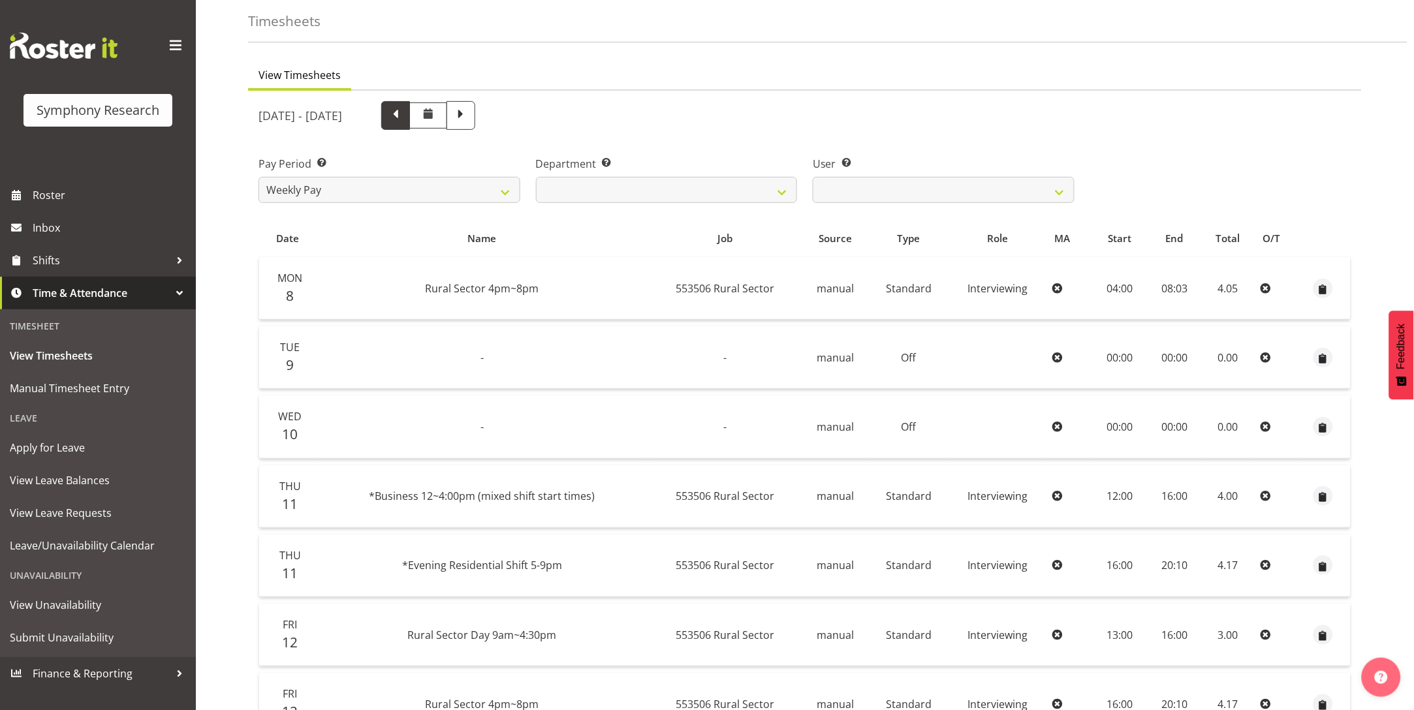 The height and width of the screenshot is (710, 1414). What do you see at coordinates (1174, 566) in the screenshot?
I see `td: 20:10` at bounding box center [1174, 566].